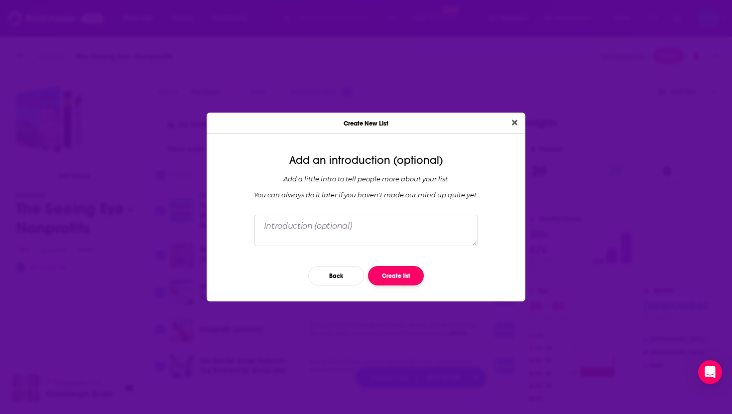  I want to click on button: Close, so click(514, 123).